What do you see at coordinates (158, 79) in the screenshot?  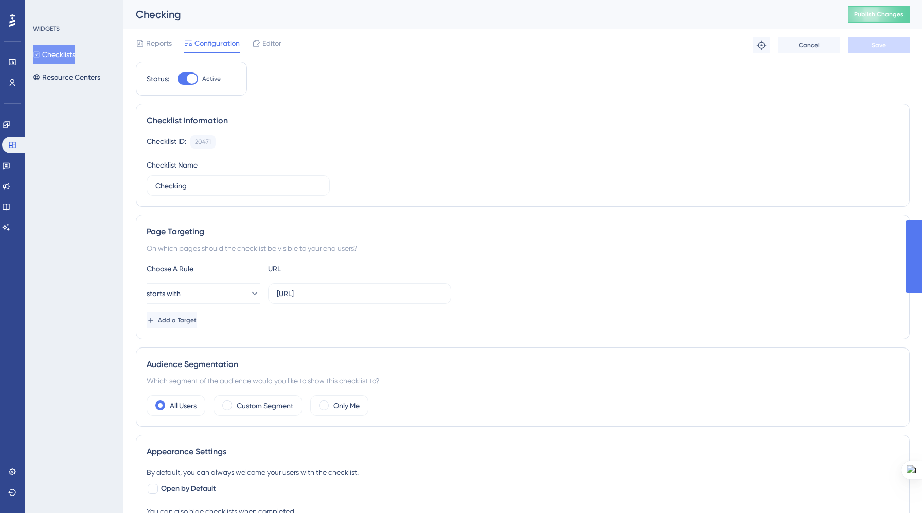 I see `div: Status:` at bounding box center [158, 79].